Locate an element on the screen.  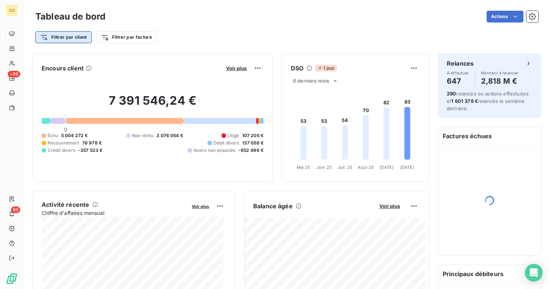
button: Filtrer par client is located at coordinates (63, 37).